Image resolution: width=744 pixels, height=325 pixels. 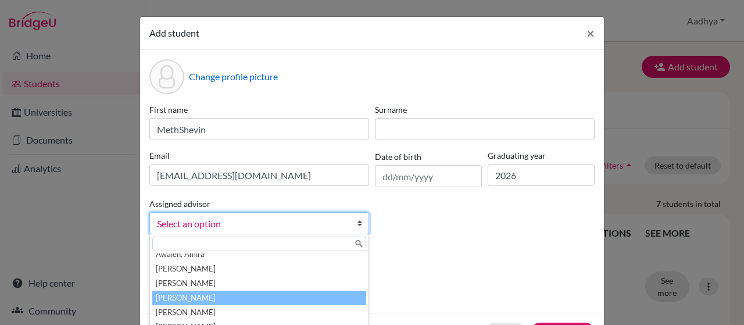 I want to click on label: Assigned advisor, so click(x=180, y=203).